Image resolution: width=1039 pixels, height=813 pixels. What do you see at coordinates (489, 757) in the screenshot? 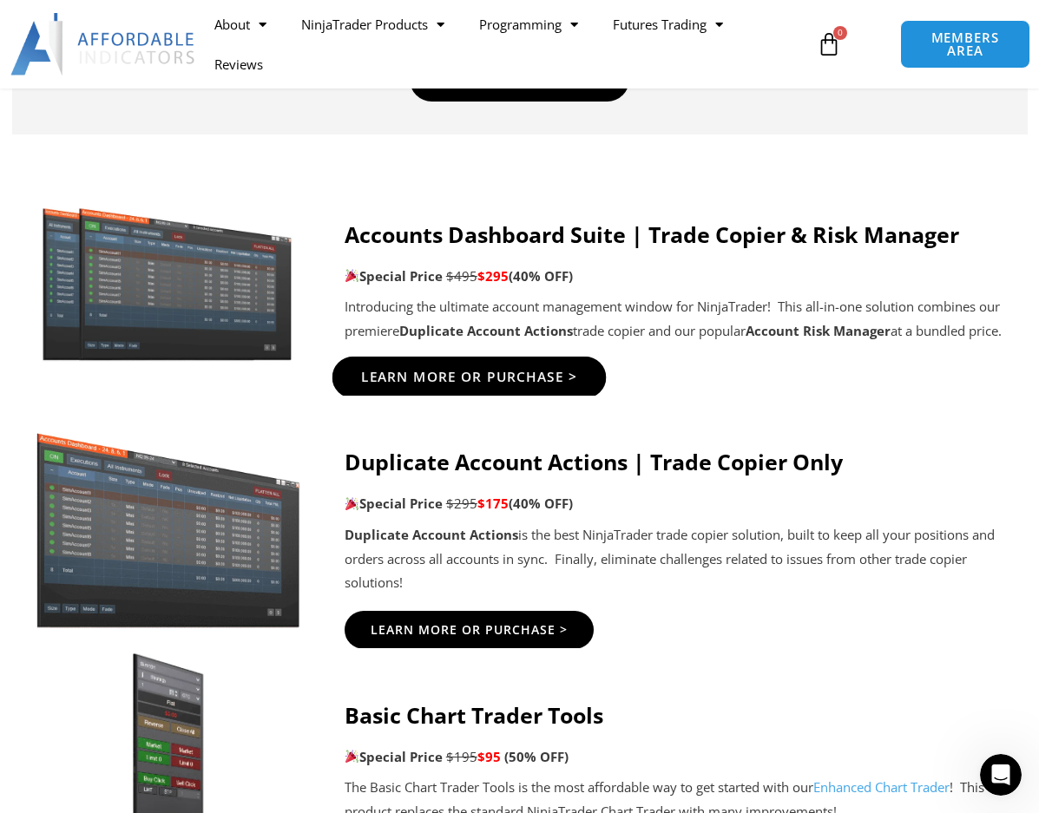
I see `span: $95` at bounding box center [489, 757].